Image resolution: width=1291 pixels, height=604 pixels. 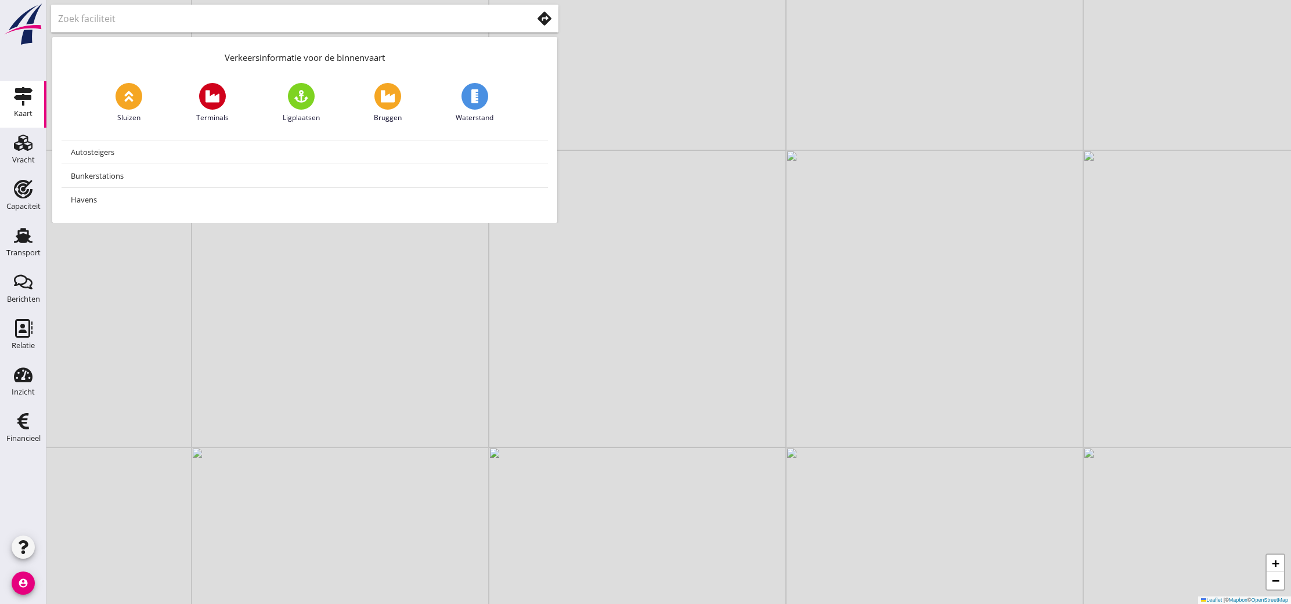 What do you see at coordinates (1270, 600) in the screenshot?
I see `a: OpenStreetMap` at bounding box center [1270, 600].